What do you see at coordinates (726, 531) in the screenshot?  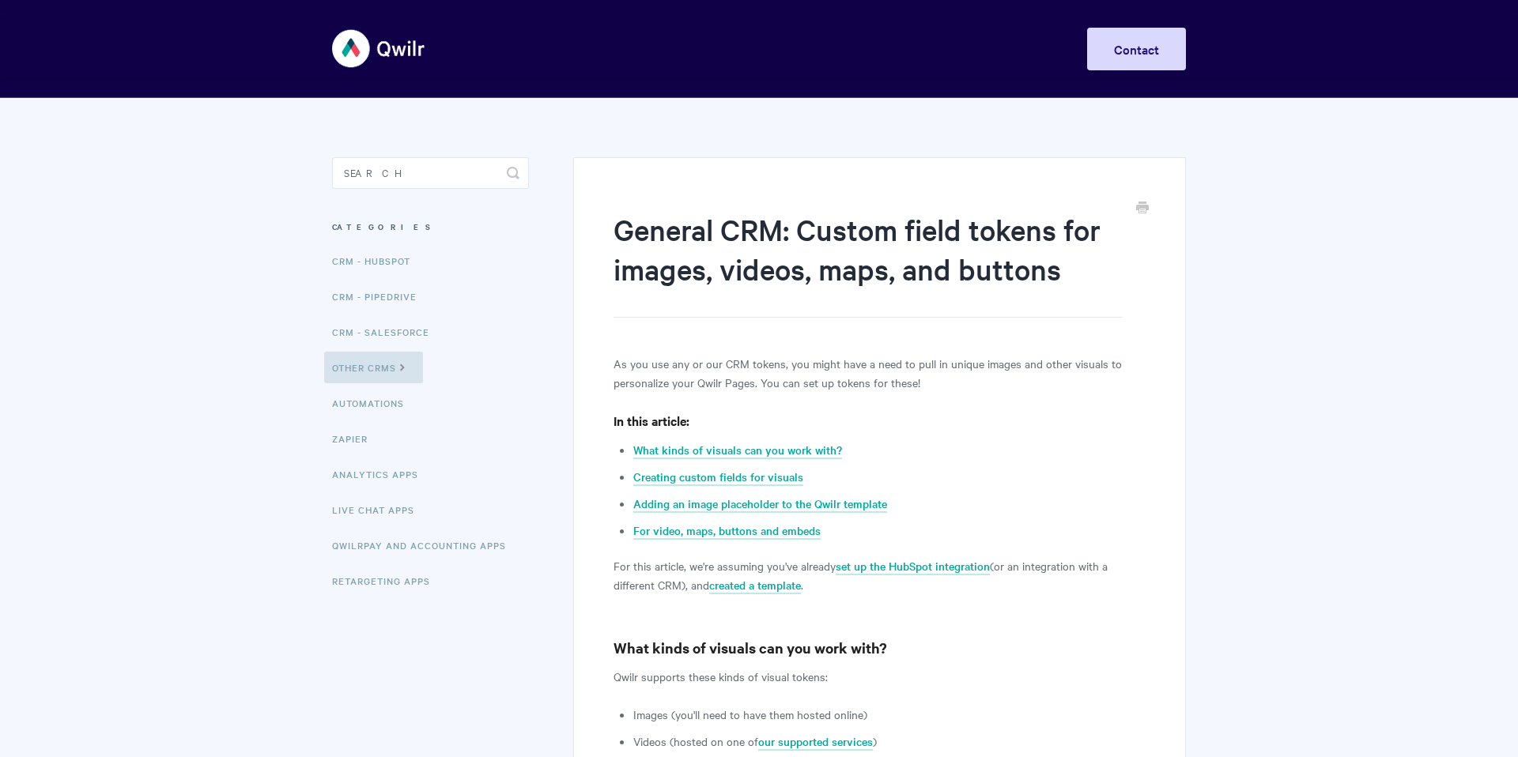 I see `a: For video, maps, buttons and embeds` at bounding box center [726, 531].